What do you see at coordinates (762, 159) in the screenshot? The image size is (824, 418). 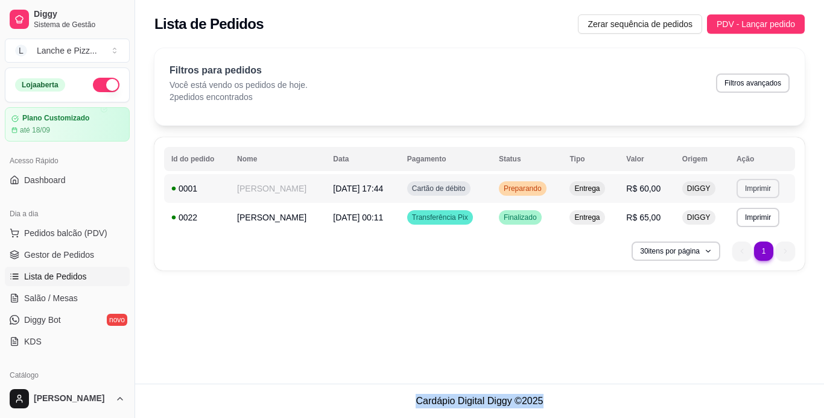 I see `th: Ação` at bounding box center [762, 159].